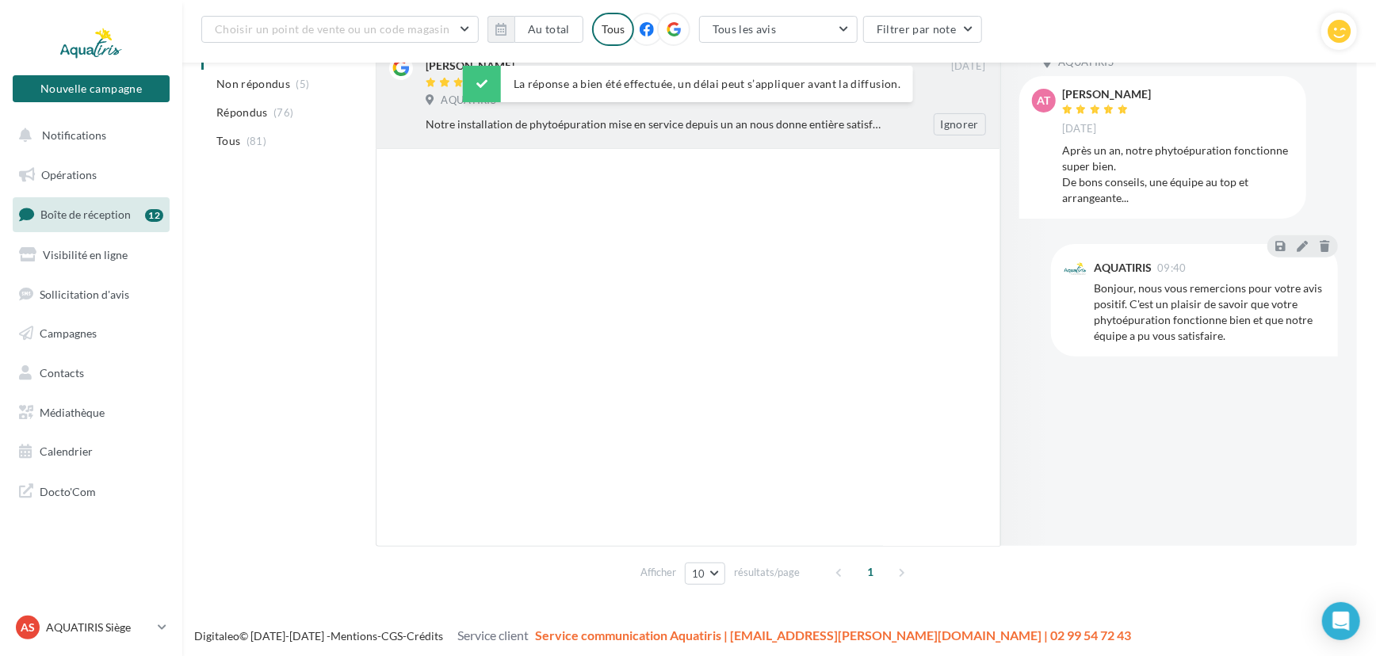  What do you see at coordinates (923, 29) in the screenshot?
I see `button: Filtrer par note` at bounding box center [923, 29].